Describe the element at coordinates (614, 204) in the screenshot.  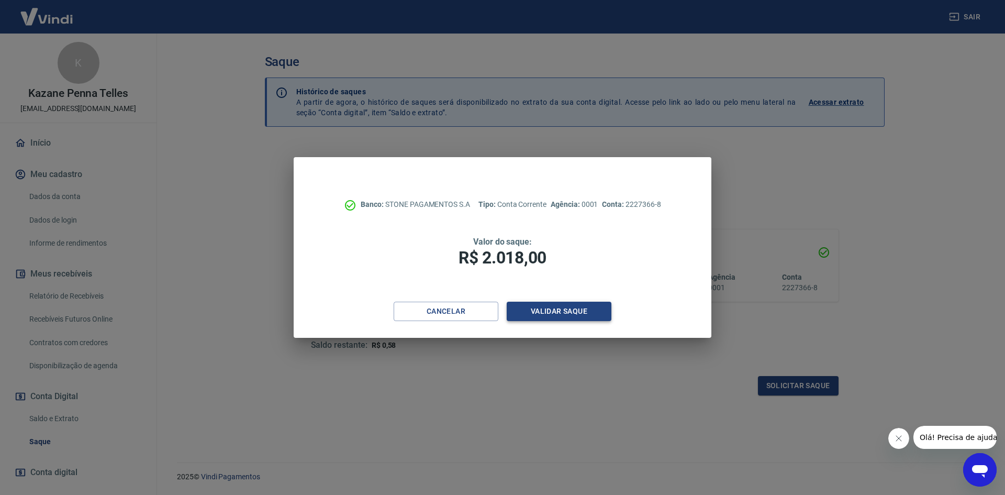
I see `span: Conta:` at that location.